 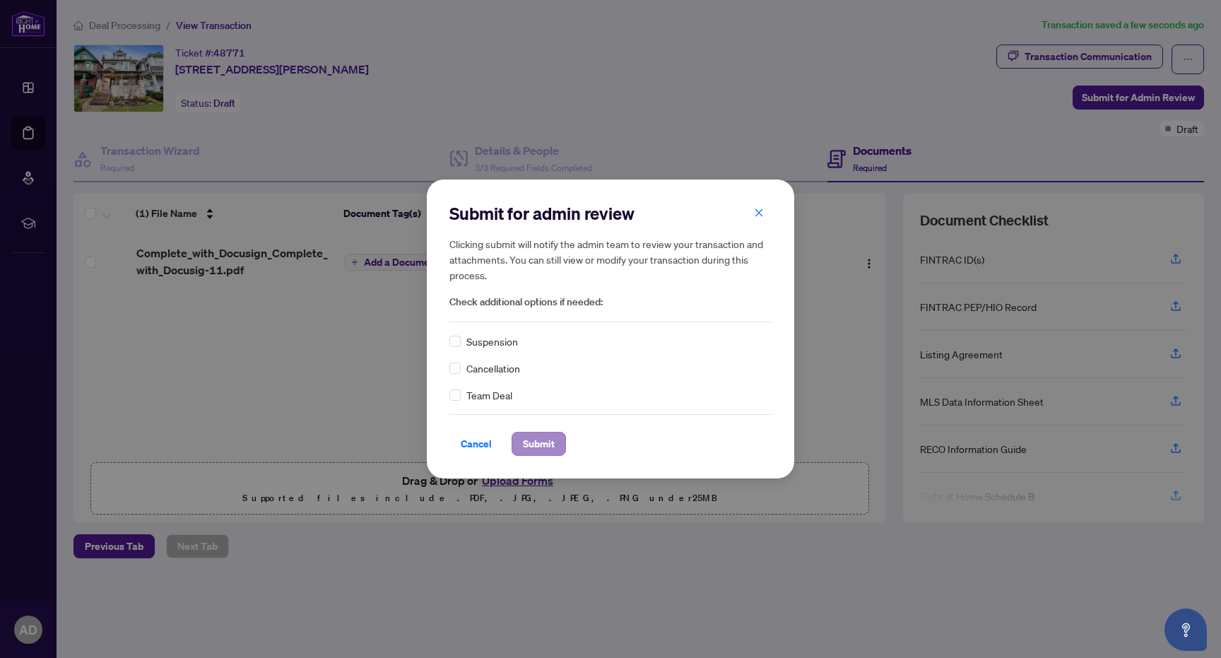 I want to click on button: Cancel, so click(x=476, y=444).